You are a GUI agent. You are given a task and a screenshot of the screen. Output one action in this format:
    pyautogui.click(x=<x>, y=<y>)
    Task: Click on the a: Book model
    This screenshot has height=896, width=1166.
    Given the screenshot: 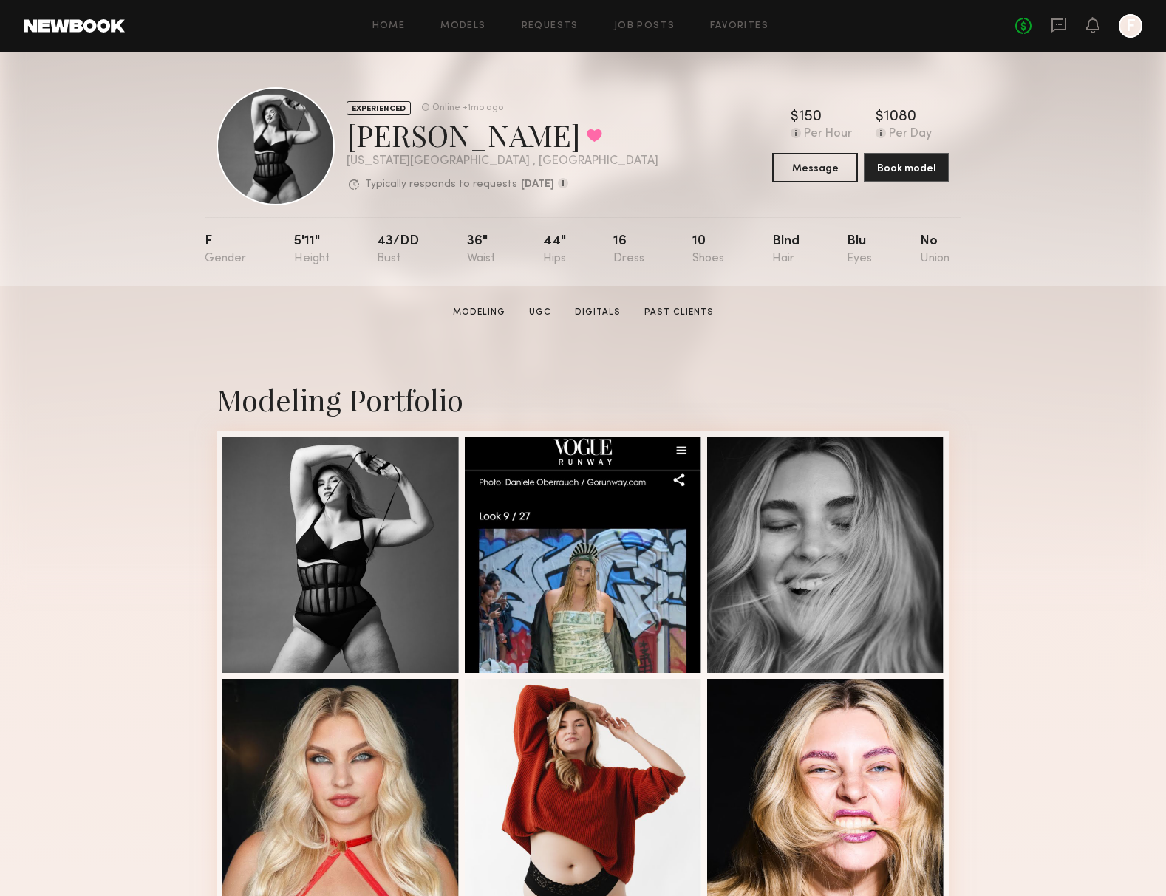 What is the action you would take?
    pyautogui.click(x=906, y=168)
    